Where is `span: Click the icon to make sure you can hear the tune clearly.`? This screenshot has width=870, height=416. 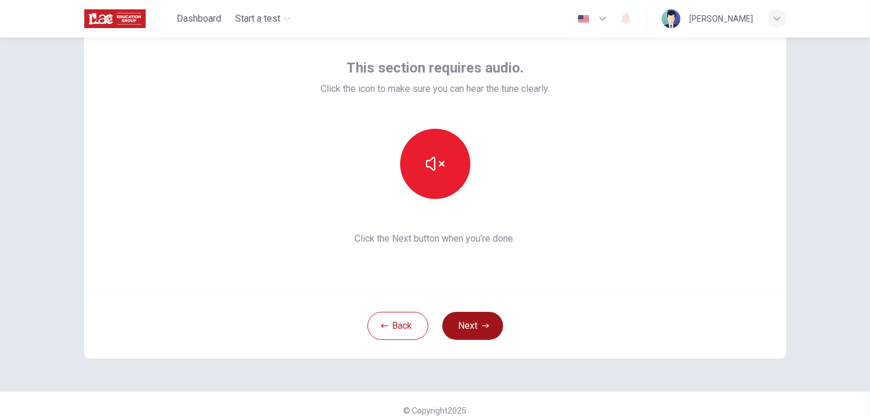
span: Click the icon to make sure you can hear the tune clearly. is located at coordinates (434, 89).